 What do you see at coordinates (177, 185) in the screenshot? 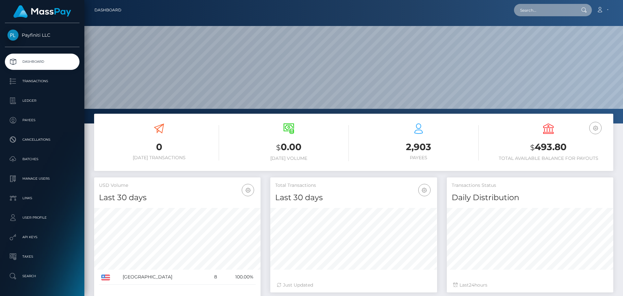
I see `h5: USD Volume` at bounding box center [177, 185].